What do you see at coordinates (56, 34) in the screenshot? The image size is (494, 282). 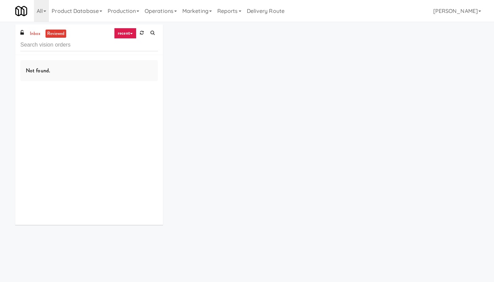 I see `a: reviewed` at bounding box center [56, 34].